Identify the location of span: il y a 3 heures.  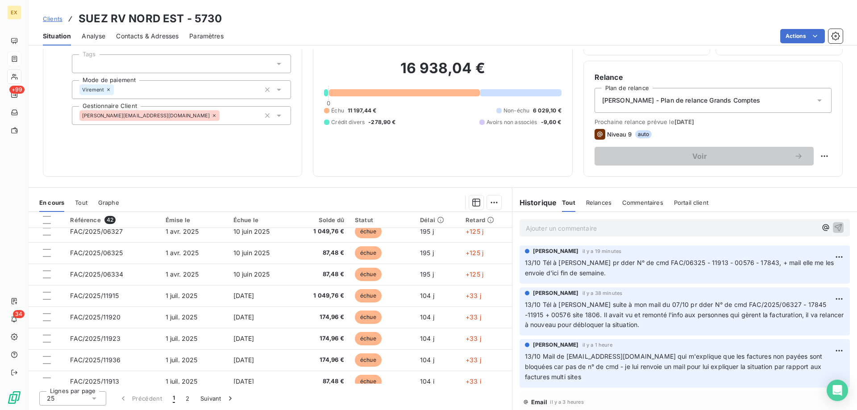
(566, 402).